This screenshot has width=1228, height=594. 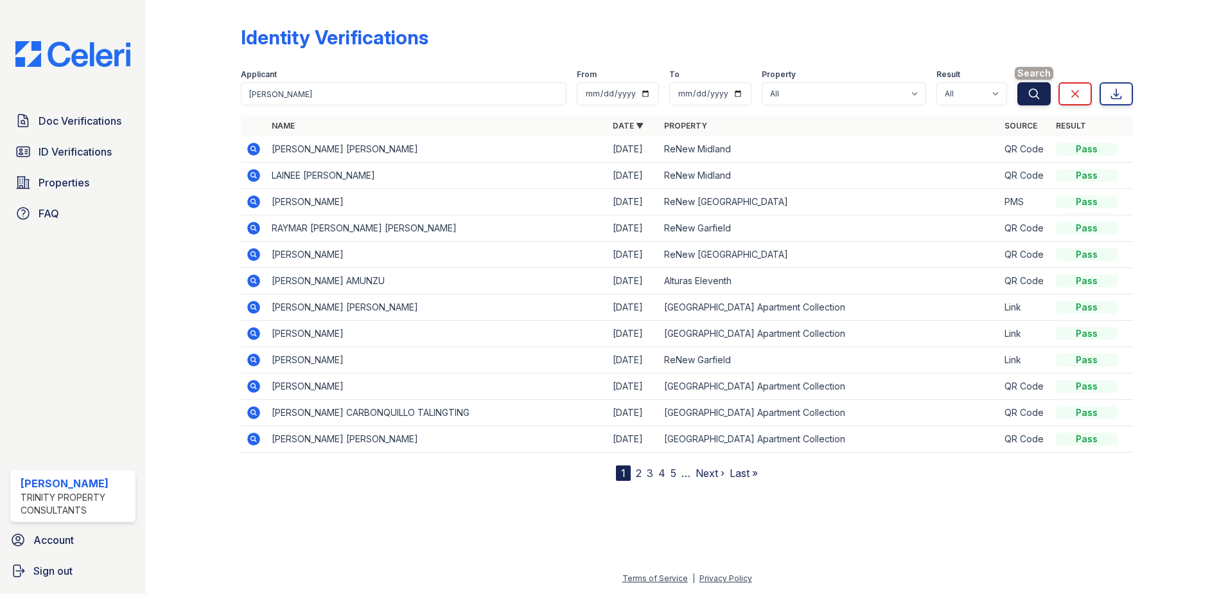 What do you see at coordinates (650, 473) in the screenshot?
I see `a: 3` at bounding box center [650, 473].